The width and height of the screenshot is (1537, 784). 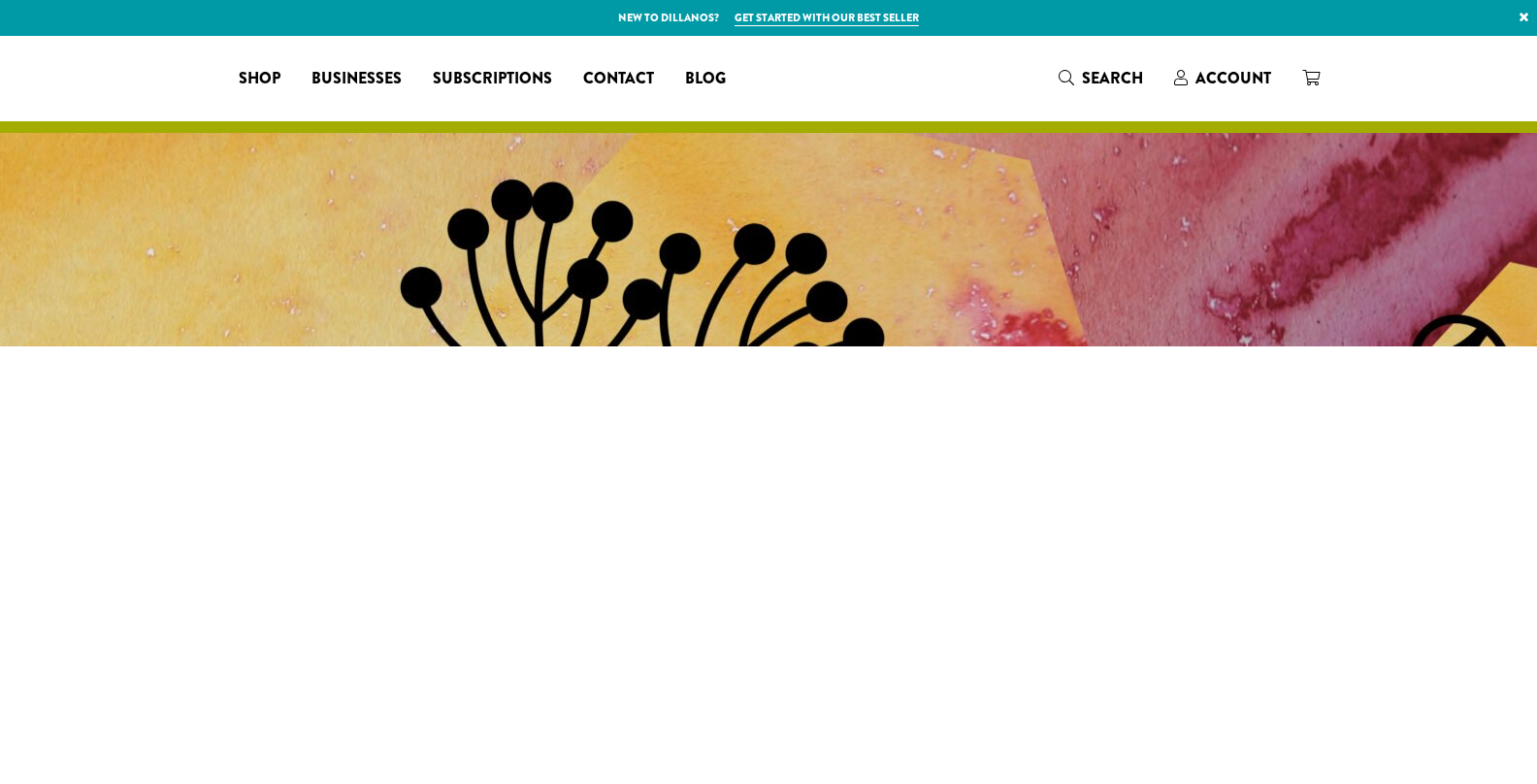 I want to click on a: Search, so click(x=1101, y=77).